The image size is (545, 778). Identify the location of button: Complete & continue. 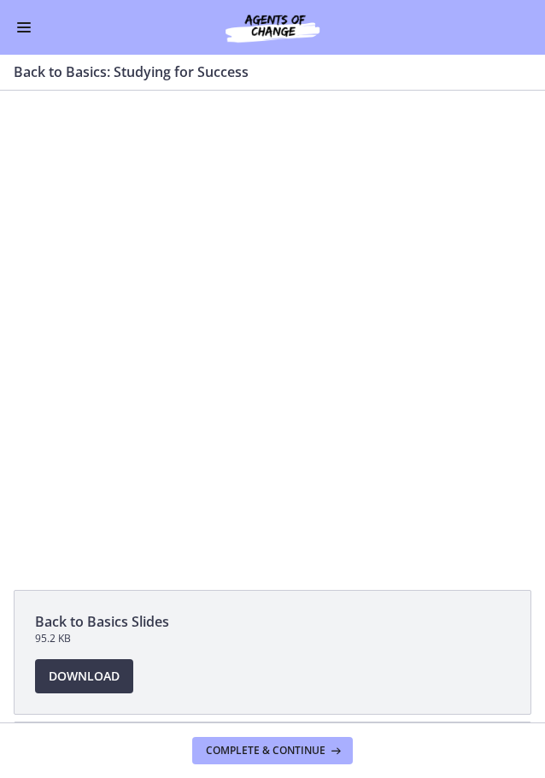
(273, 751).